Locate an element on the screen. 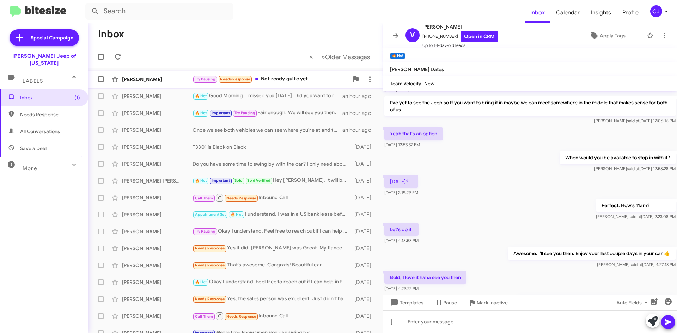  div: Once we see both vehicles we can see where you're at and take it from there. Im sure it will all ... is located at coordinates (267, 130).